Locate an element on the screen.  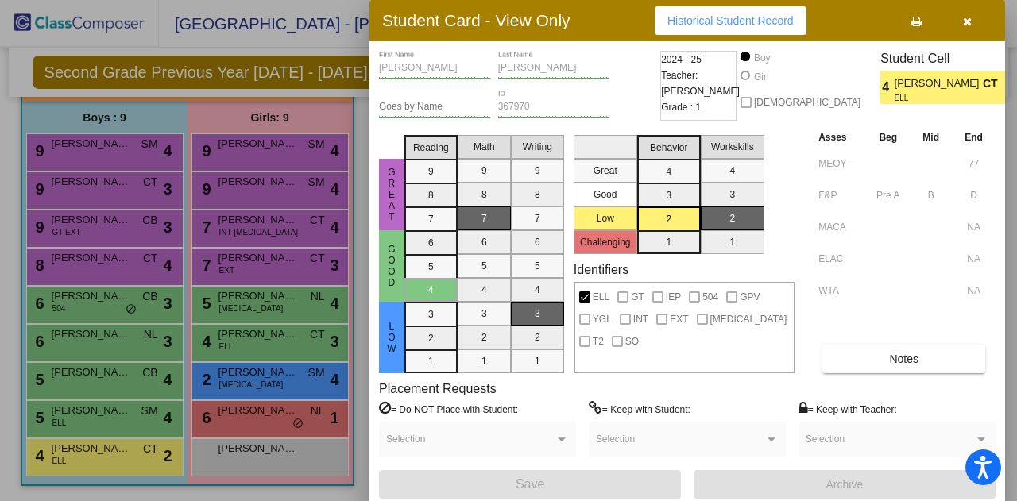
span: Good is located at coordinates (392, 266).